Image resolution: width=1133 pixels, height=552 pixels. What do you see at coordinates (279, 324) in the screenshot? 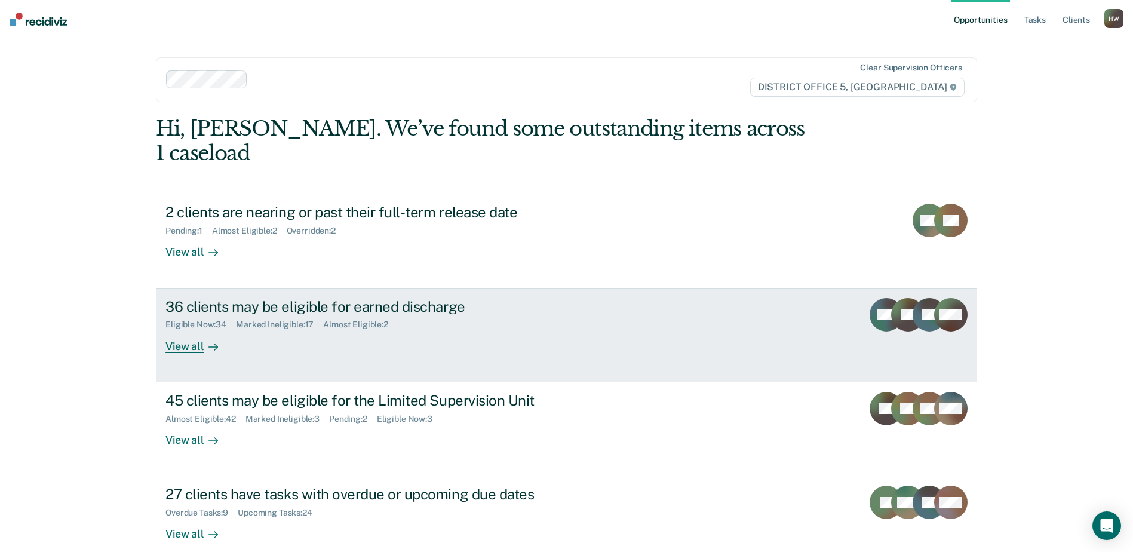
I see `div: Marked Ineligible : 17` at bounding box center [279, 324].